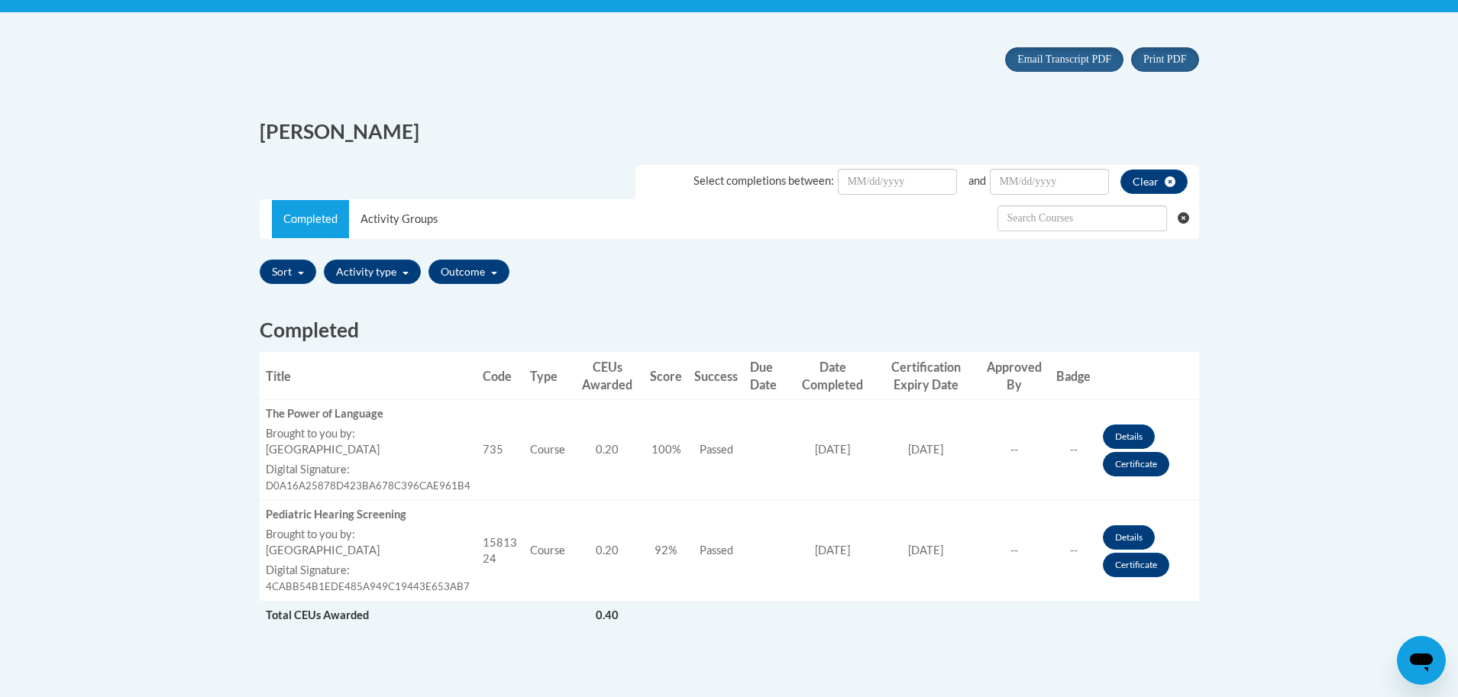 This screenshot has width=1458, height=697. I want to click on td: 0.40, so click(608, 615).